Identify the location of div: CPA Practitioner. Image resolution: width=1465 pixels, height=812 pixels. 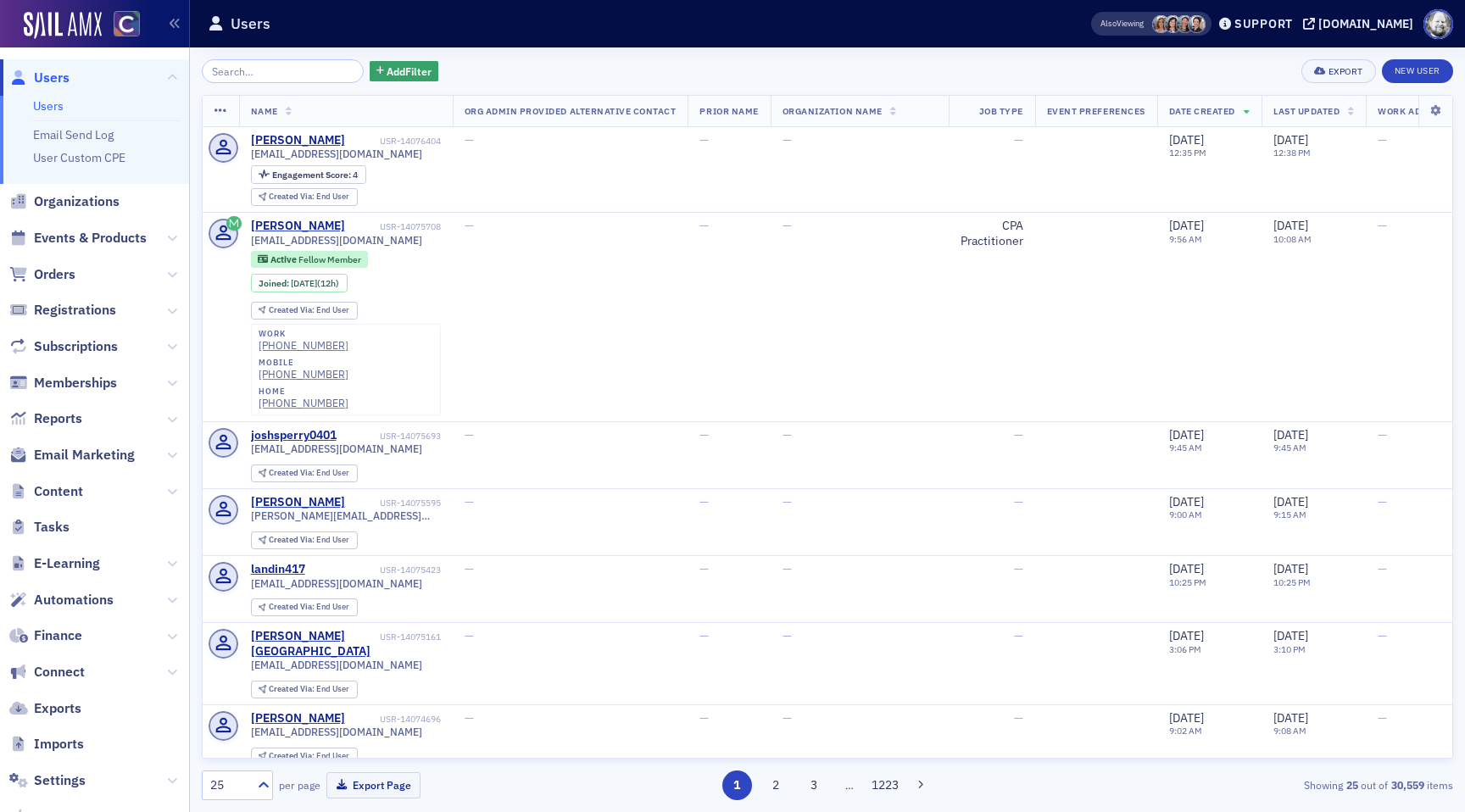
(992, 233).